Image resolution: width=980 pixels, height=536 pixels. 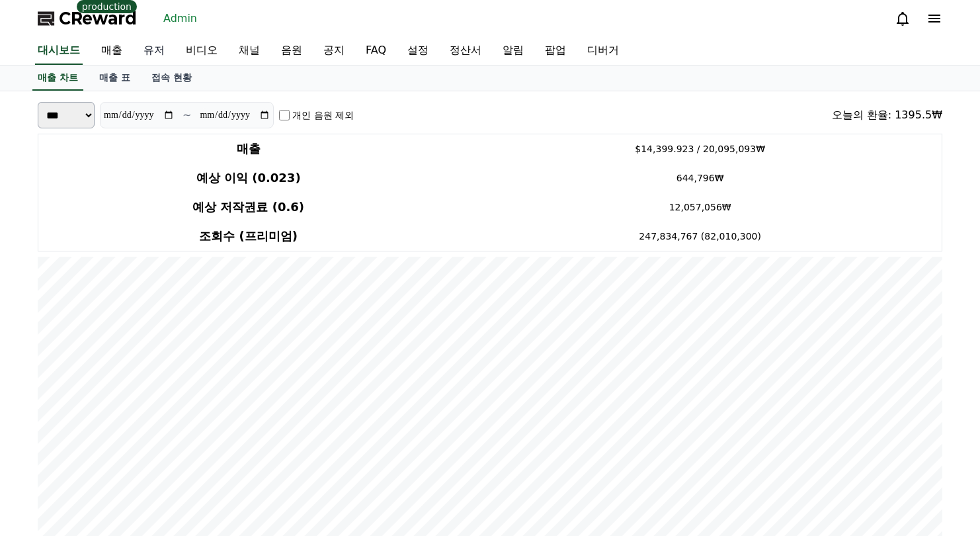 I want to click on h4: 매출, so click(x=248, y=149).